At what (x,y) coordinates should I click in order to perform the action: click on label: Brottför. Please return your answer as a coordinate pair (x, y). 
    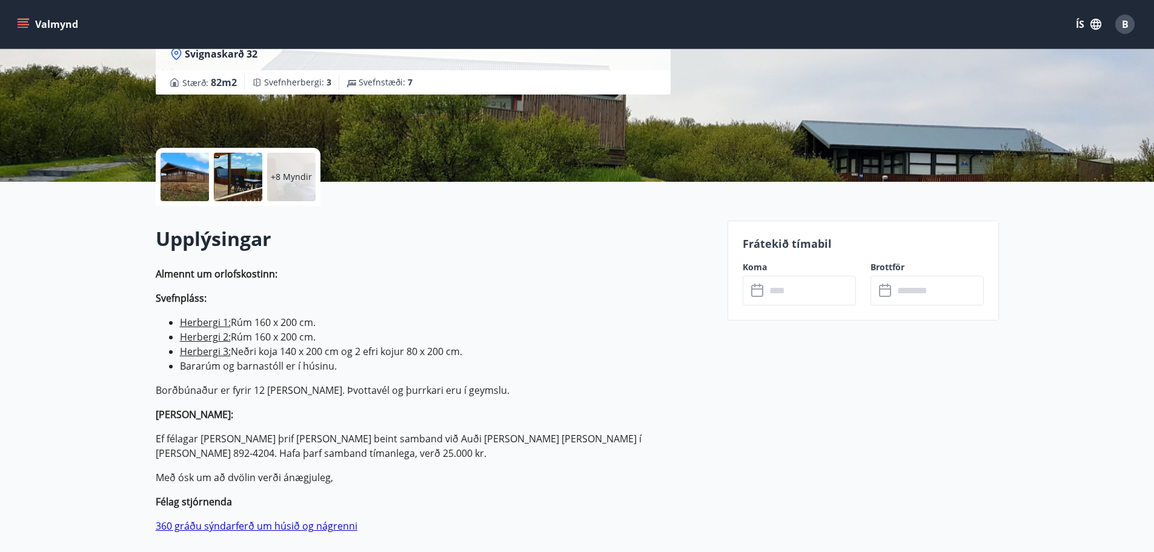
    Looking at the image, I should click on (927, 267).